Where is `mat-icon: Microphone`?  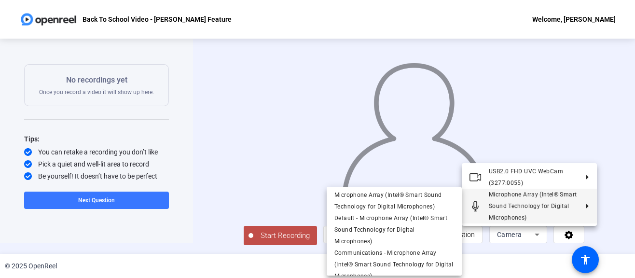 mat-icon: Microphone is located at coordinates (476, 206).